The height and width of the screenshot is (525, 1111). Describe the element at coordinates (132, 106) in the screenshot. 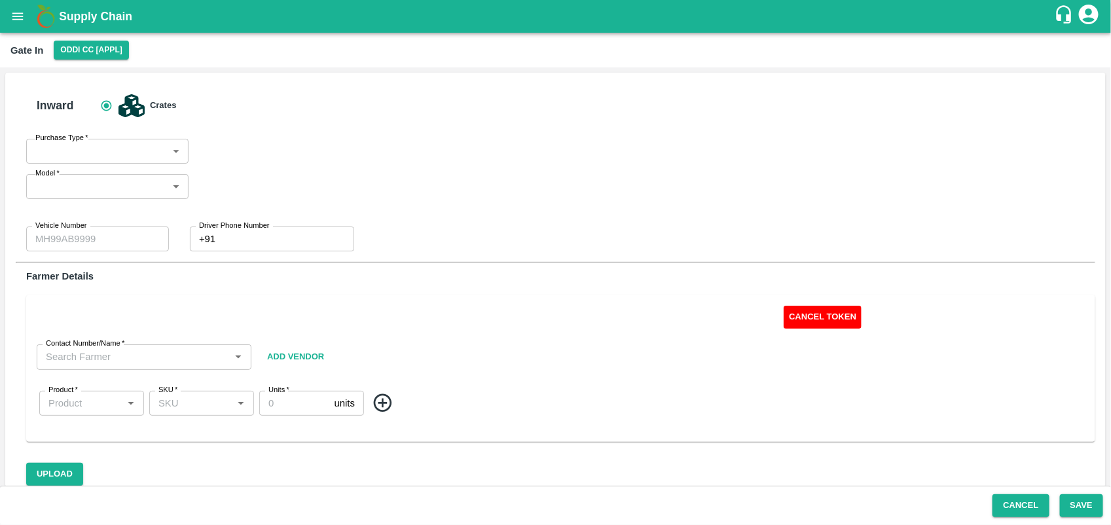

I see `img: crates` at that location.